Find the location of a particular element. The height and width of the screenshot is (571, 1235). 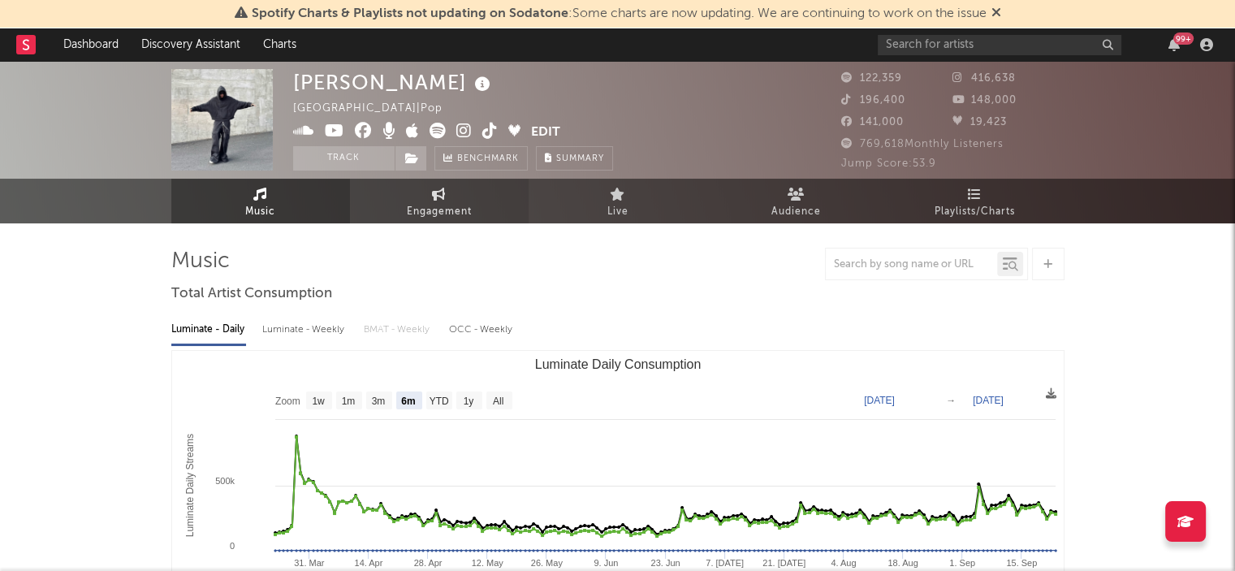

text: 12. May is located at coordinates (487, 563).